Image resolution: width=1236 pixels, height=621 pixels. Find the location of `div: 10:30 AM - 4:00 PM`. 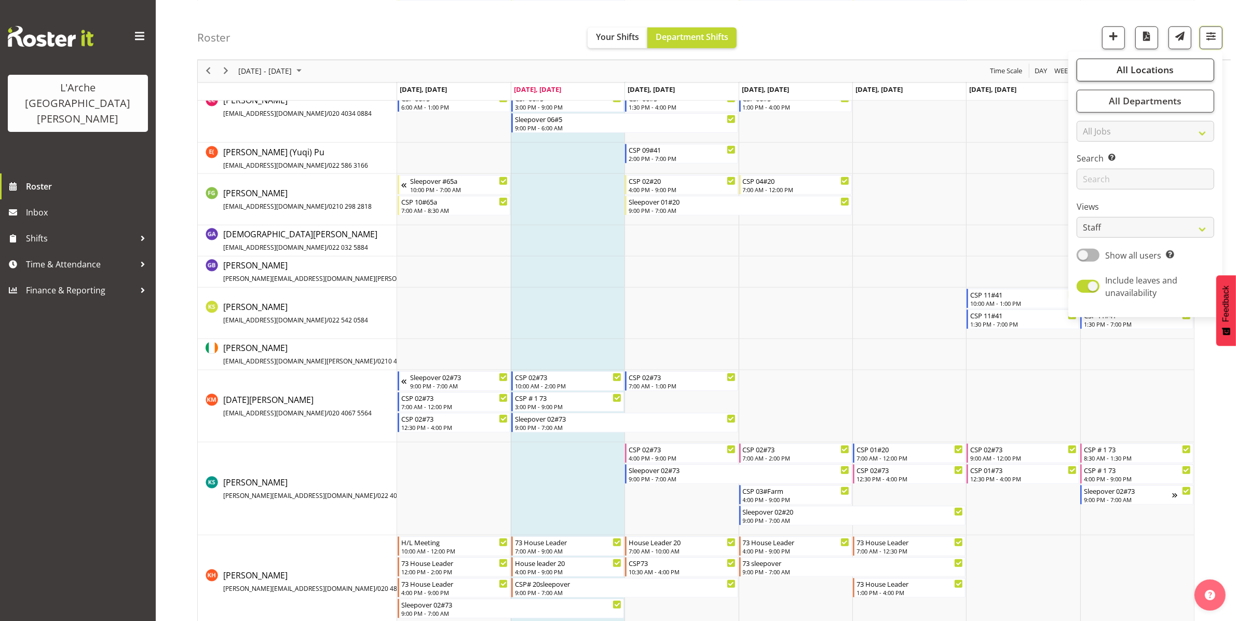

div: 10:30 AM - 4:00 PM is located at coordinates (682, 572).